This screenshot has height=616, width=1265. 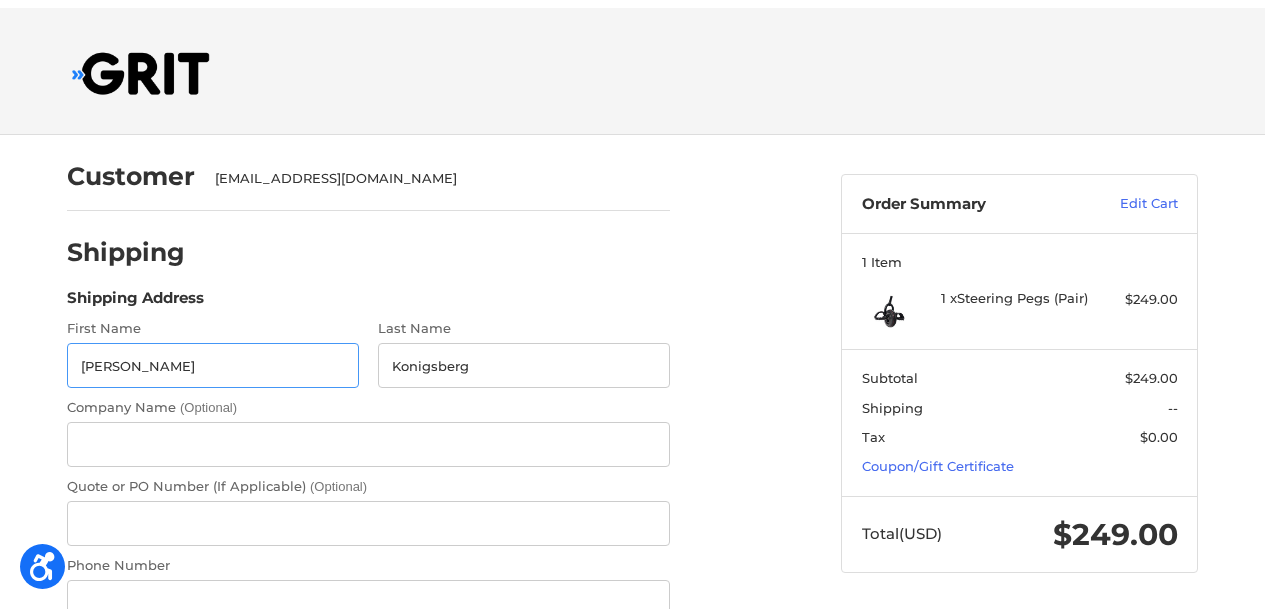 What do you see at coordinates (131, 168) in the screenshot?
I see `h2: Customer` at bounding box center [131, 168].